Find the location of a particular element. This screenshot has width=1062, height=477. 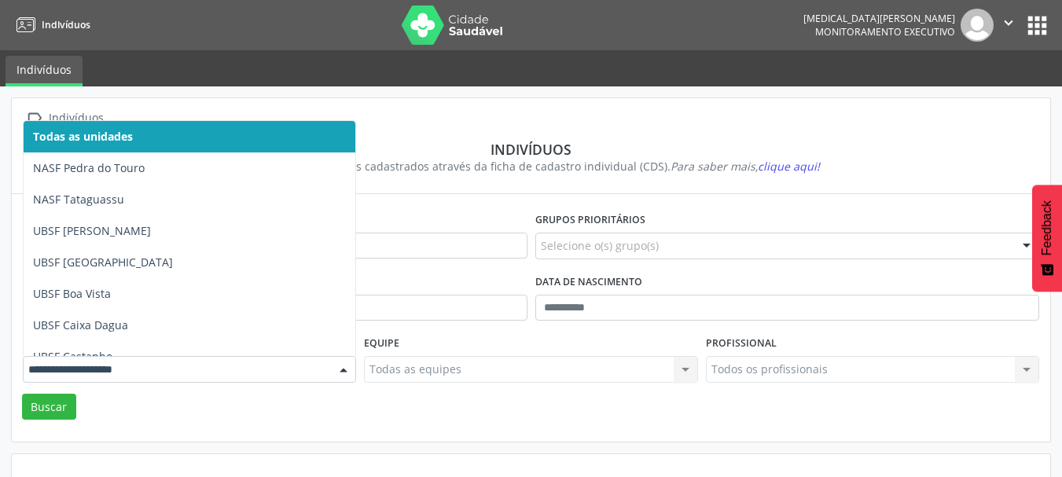

span: clique aqui! is located at coordinates (788, 166).